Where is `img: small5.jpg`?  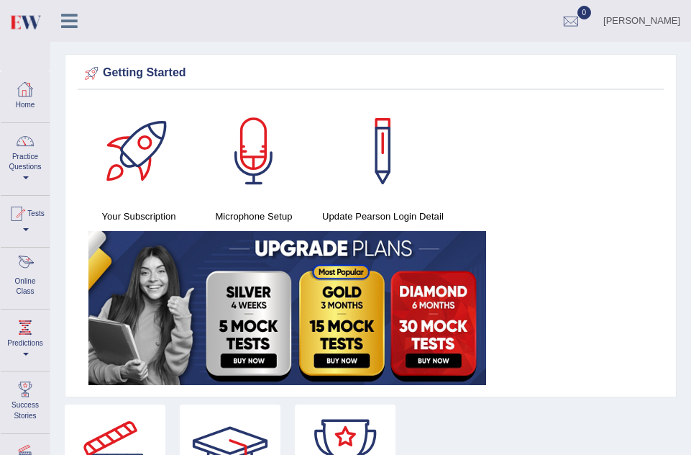 img: small5.jpg is located at coordinates (287, 308).